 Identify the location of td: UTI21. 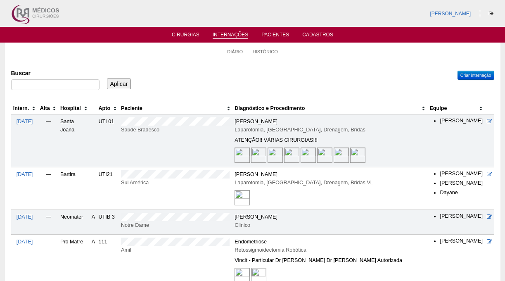
(108, 188).